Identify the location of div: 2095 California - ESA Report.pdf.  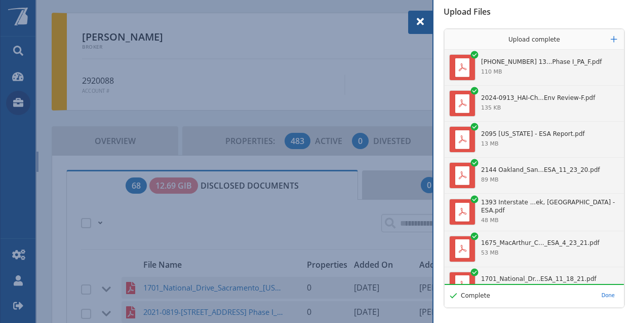
(533, 134).